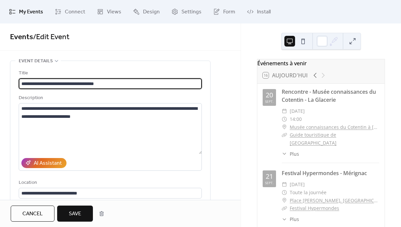  I want to click on span: Views, so click(114, 12).